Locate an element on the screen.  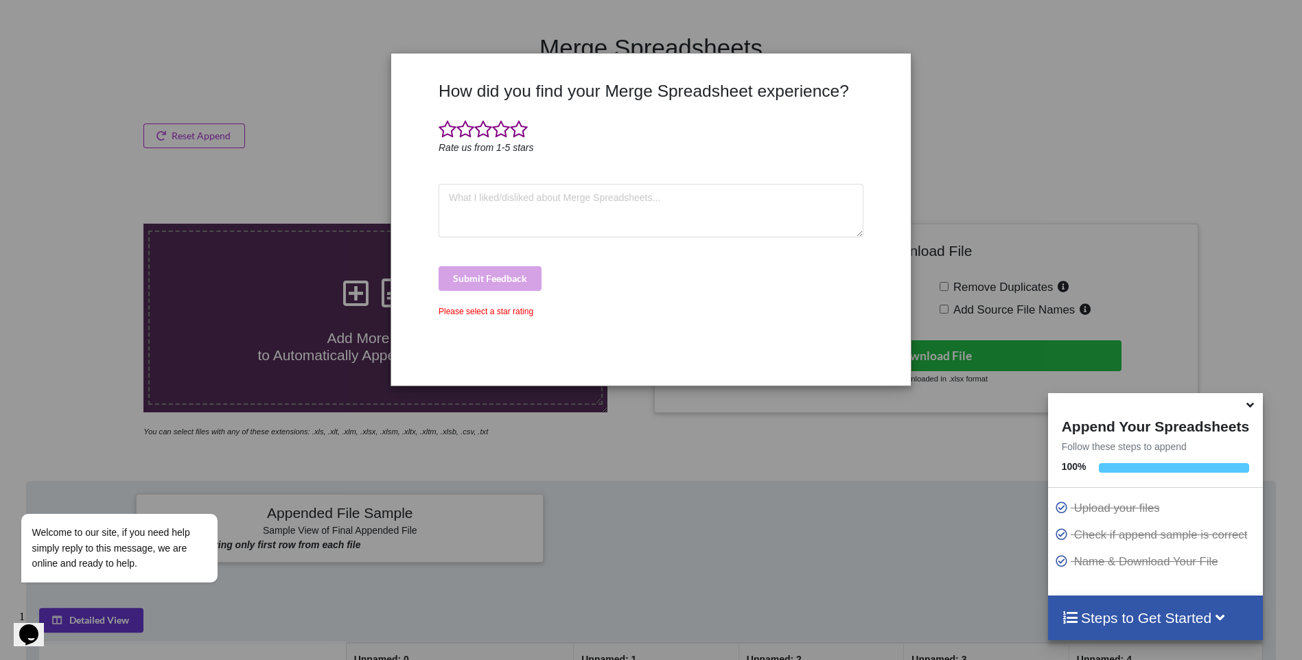
div: Welcome to our site, if you need help simply reply to this message, we are online and ready to help. is located at coordinates (124, 159).